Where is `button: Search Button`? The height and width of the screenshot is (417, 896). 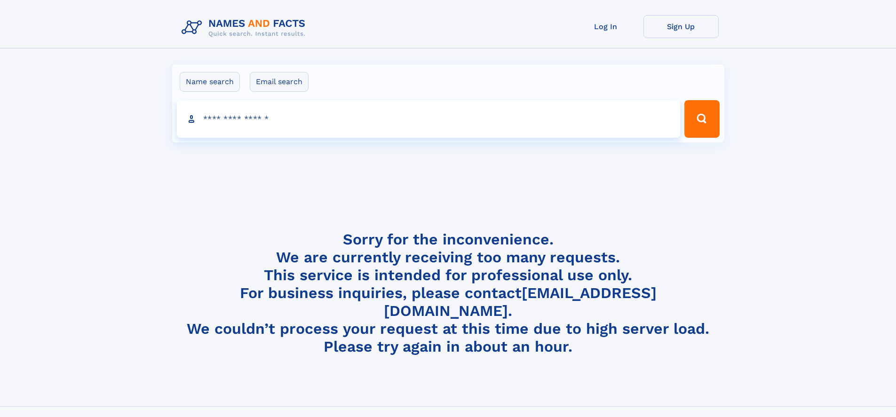
button: Search Button is located at coordinates (701, 119).